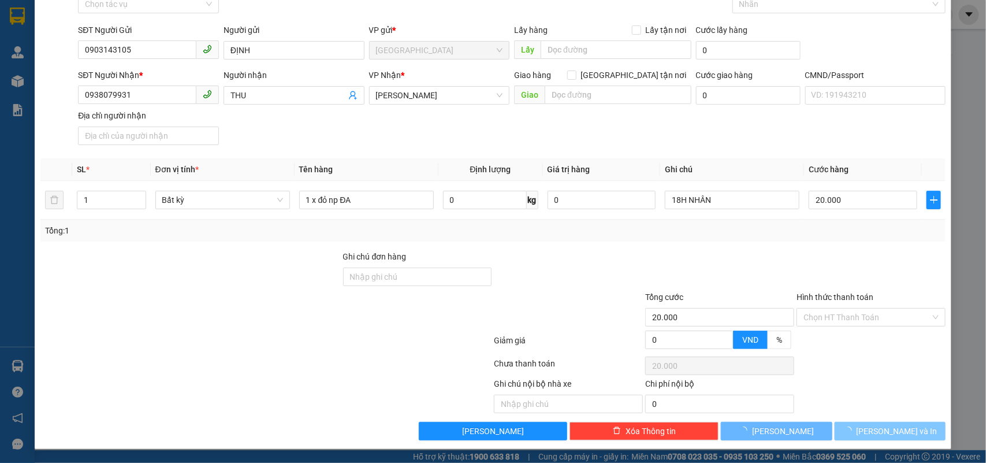 The height and width of the screenshot is (463, 986). I want to click on label: Hình thức thanh toán, so click(835, 297).